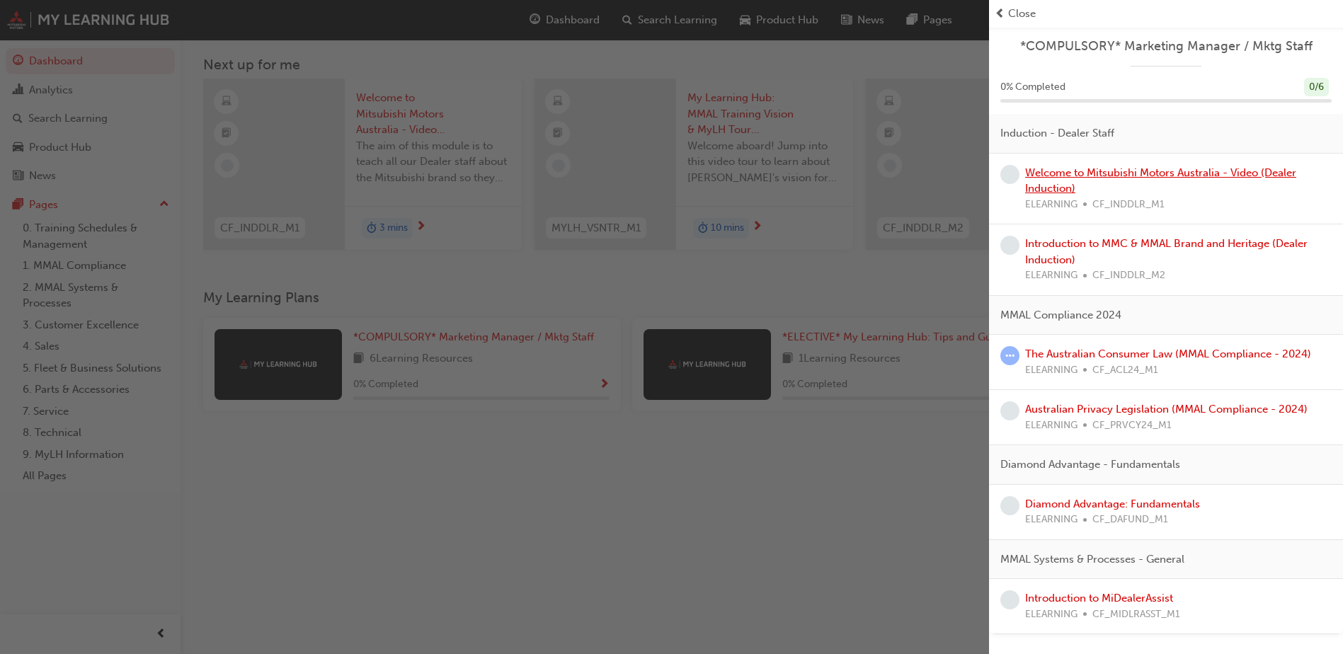 This screenshot has width=1343, height=654. I want to click on div: 0 / 6, so click(1316, 87).